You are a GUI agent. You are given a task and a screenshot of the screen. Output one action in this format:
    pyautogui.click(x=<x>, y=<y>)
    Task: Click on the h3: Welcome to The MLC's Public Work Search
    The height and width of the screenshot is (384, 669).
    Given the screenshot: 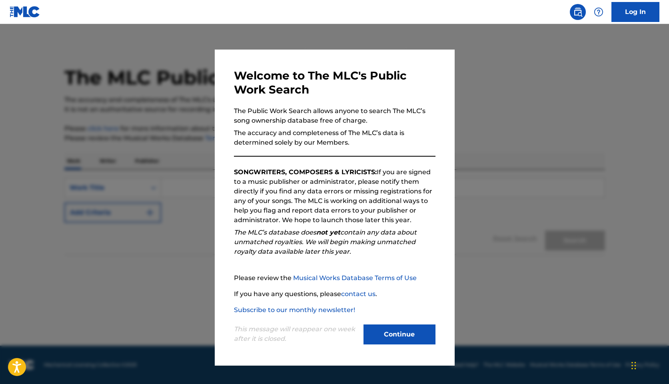 What is the action you would take?
    pyautogui.click(x=335, y=83)
    